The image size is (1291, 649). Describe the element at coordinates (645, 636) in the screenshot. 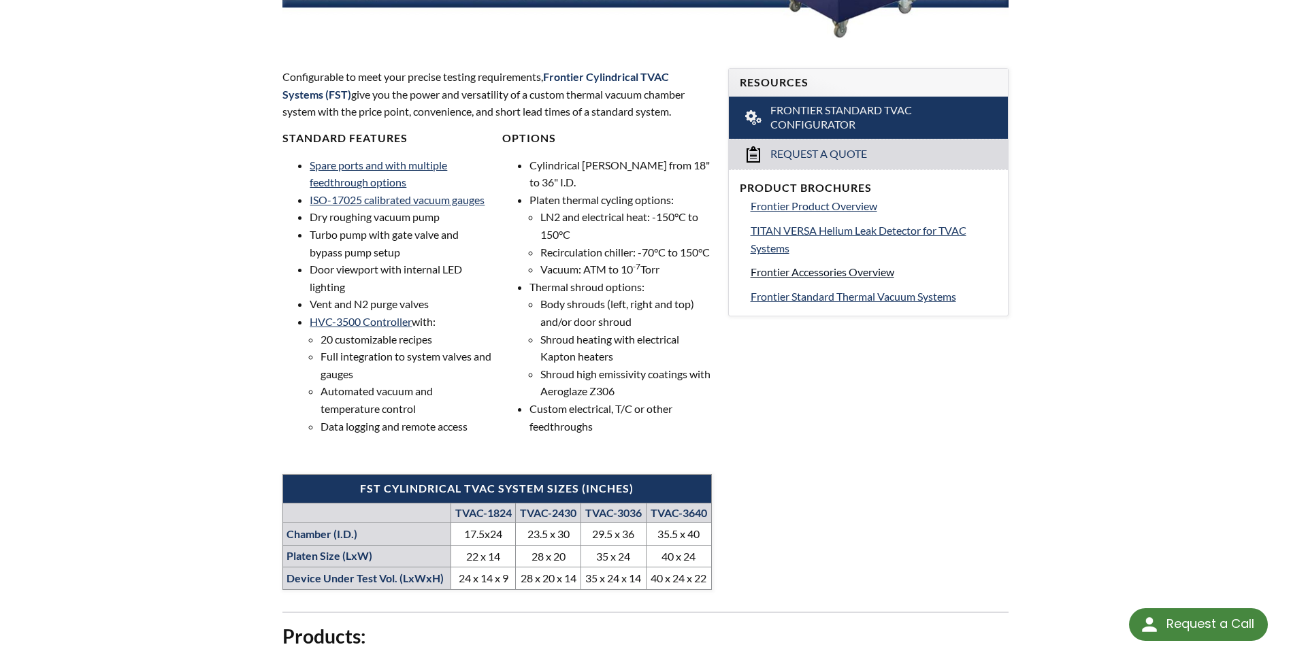

I see `h2: Products:` at that location.